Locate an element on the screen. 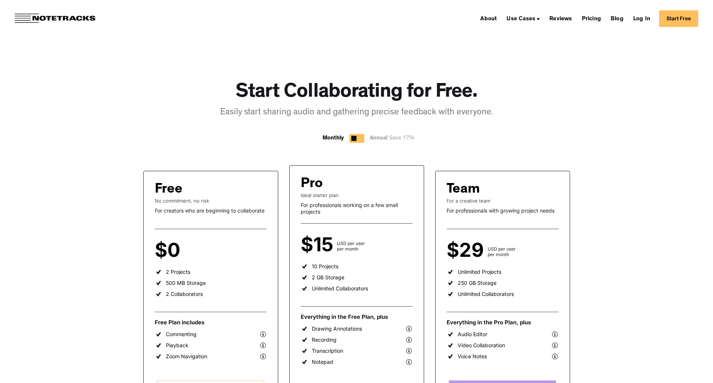  div: No commitment, no risk is located at coordinates (211, 201).